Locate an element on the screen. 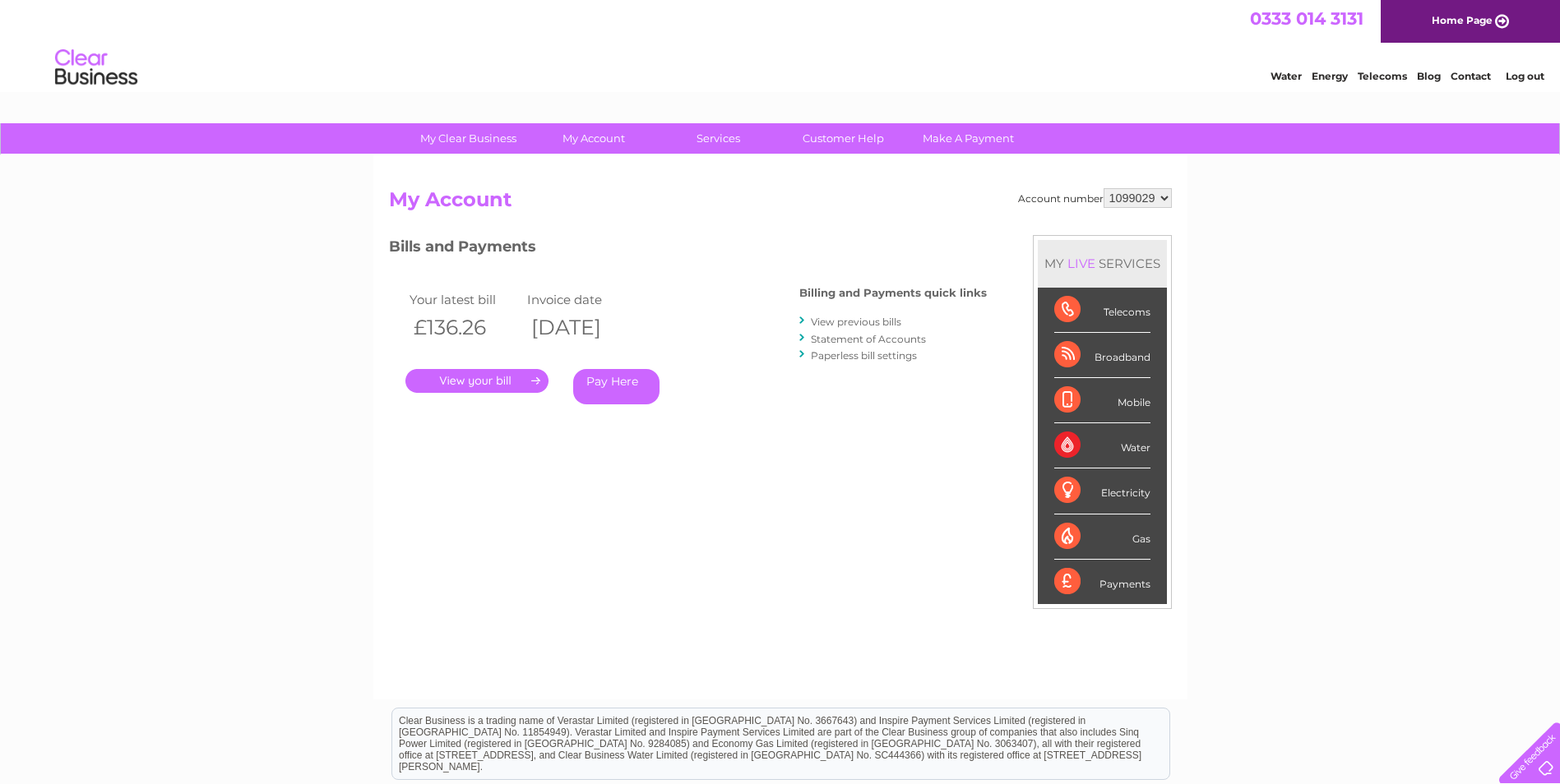 Image resolution: width=1560 pixels, height=784 pixels. a: 0333 014 3131 is located at coordinates (1306, 18).